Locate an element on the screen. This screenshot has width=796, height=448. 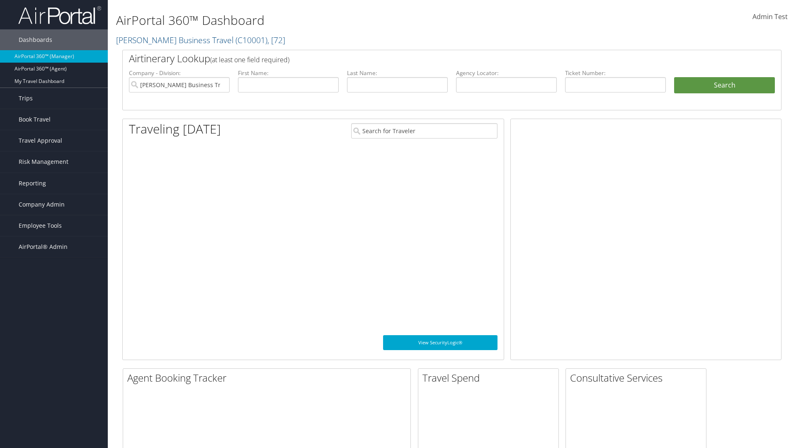
span: Company Admin is located at coordinates (41, 204).